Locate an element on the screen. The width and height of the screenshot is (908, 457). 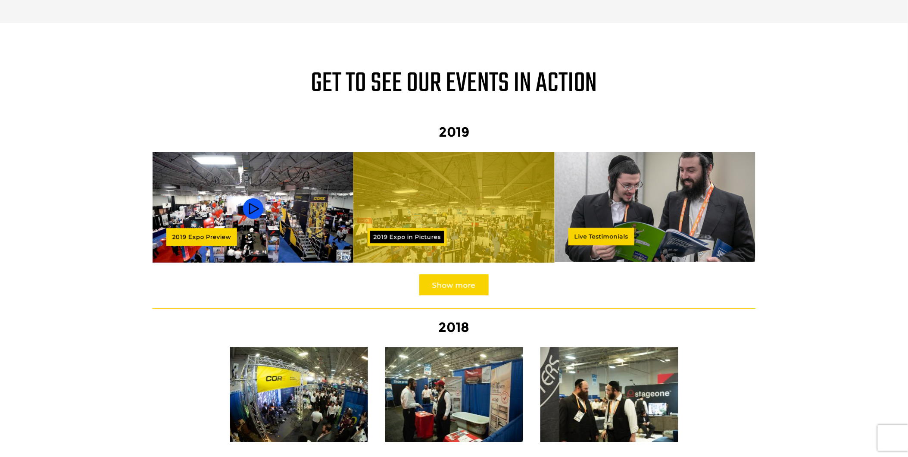
h1: GET TO SEE OUR EVENTS IN ACTION is located at coordinates (454, 84).